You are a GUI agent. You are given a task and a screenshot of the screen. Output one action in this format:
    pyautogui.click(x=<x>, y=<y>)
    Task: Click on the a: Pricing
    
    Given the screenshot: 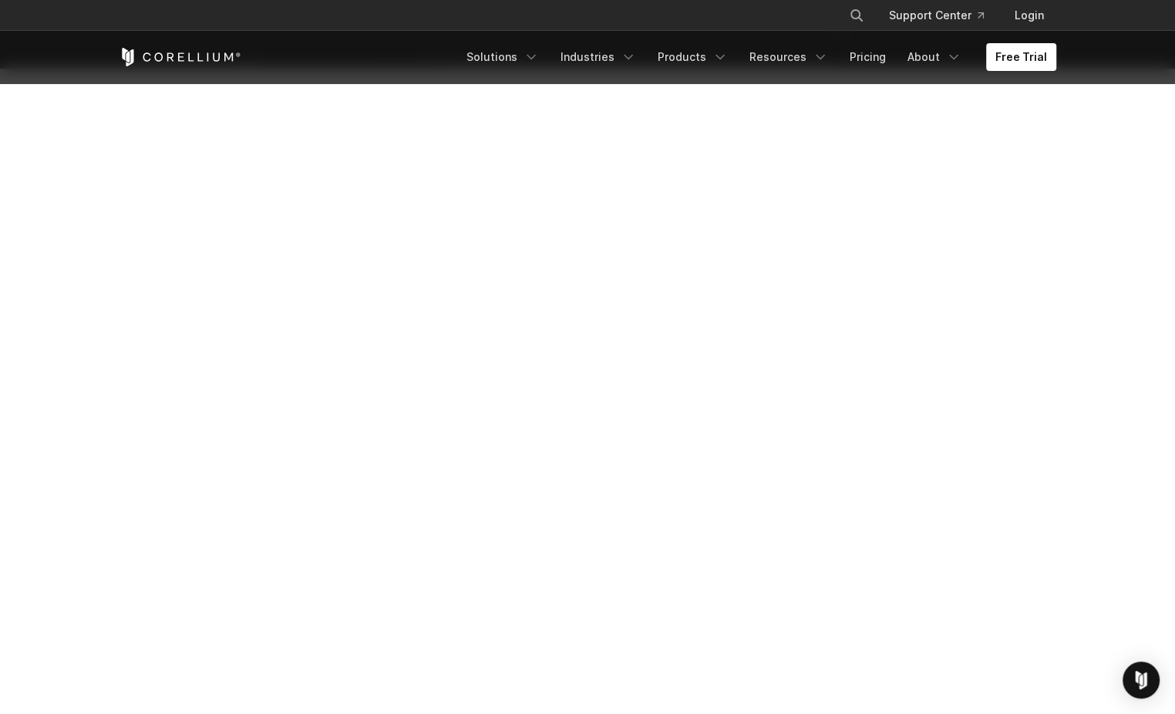 What is the action you would take?
    pyautogui.click(x=868, y=57)
    